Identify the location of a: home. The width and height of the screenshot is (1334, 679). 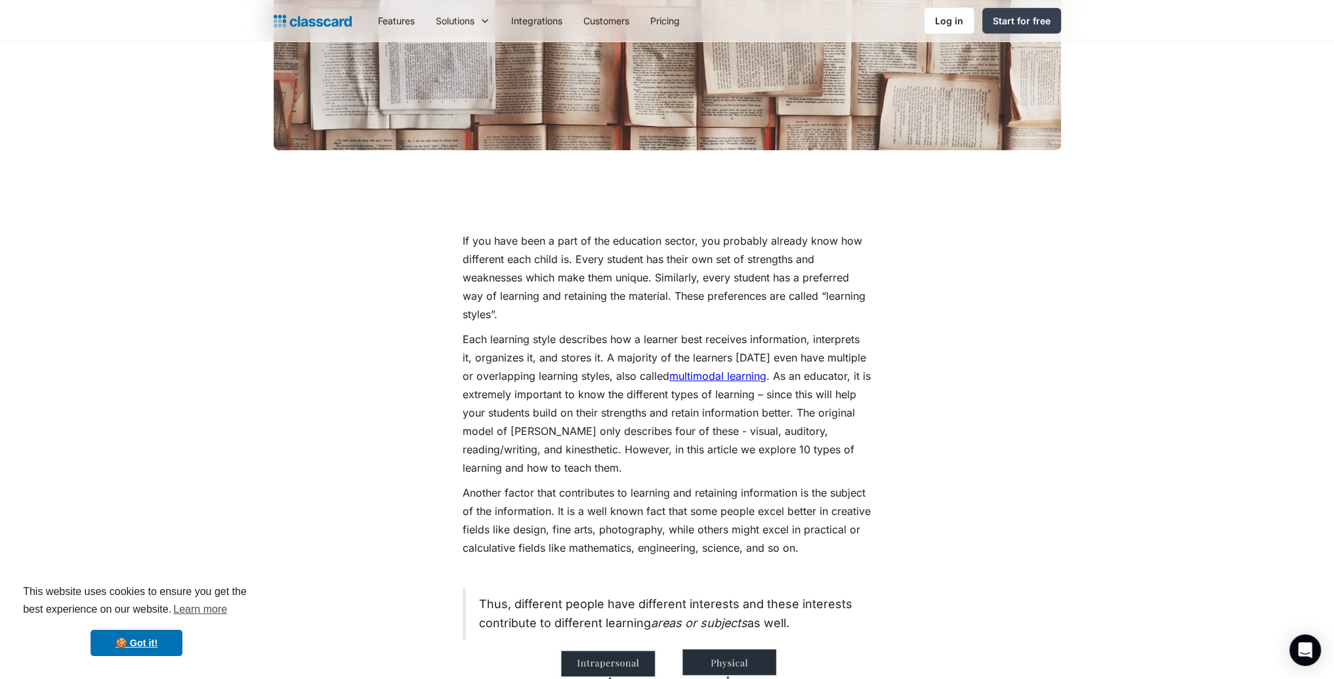
(312, 21).